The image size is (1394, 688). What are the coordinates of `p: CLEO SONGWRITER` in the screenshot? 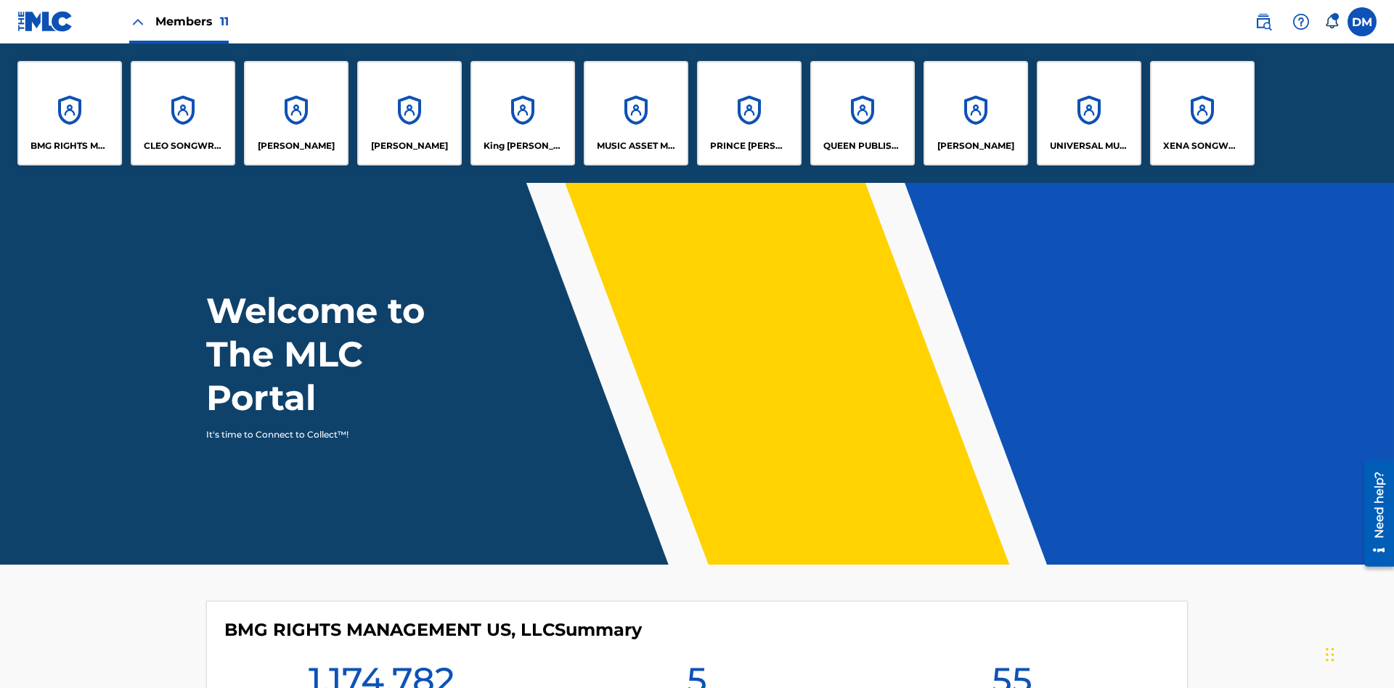 It's located at (183, 146).